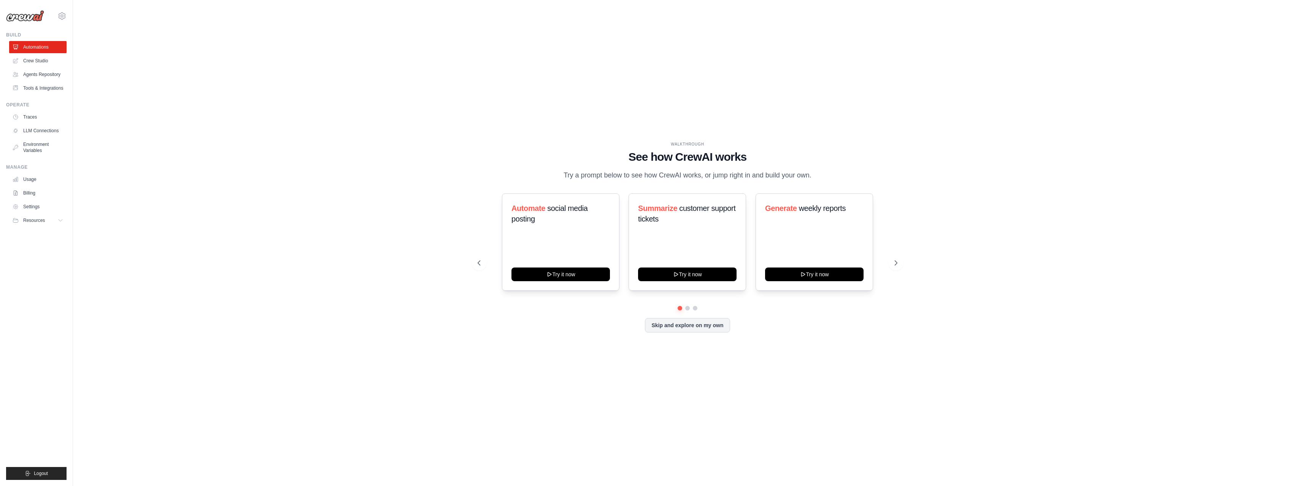 This screenshot has width=1302, height=486. What do you see at coordinates (38, 131) in the screenshot?
I see `a: LLM Connections` at bounding box center [38, 131].